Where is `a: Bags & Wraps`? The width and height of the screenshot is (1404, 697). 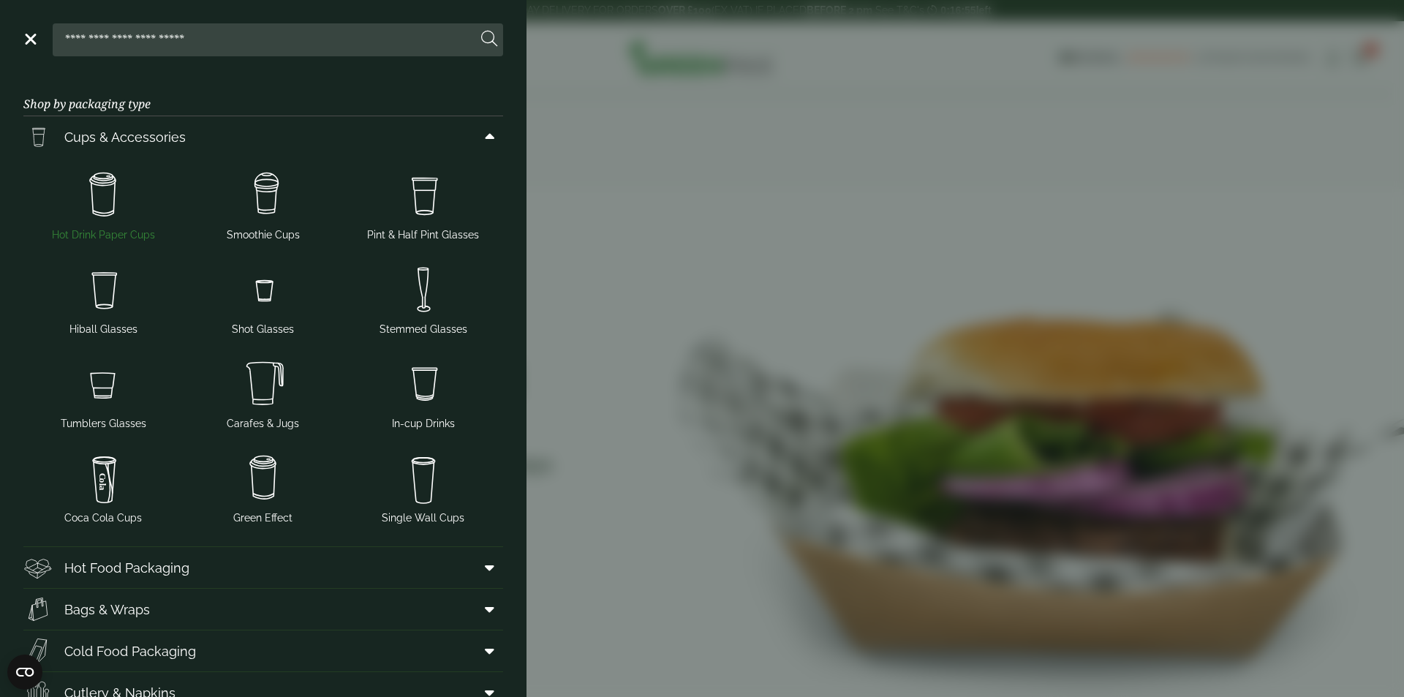 a: Bags & Wraps is located at coordinates (263, 609).